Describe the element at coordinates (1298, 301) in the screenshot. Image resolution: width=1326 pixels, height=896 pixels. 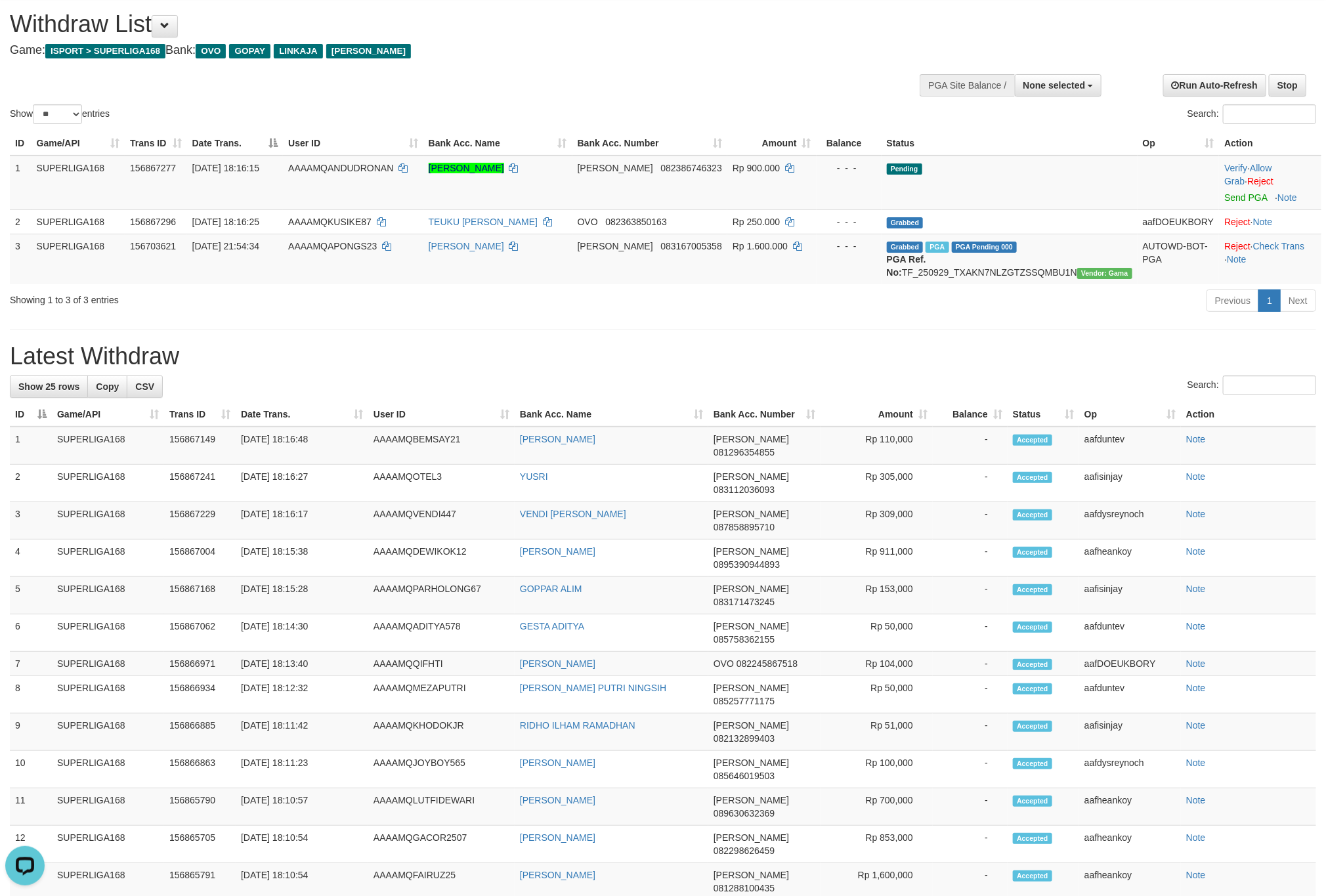
I see `a: Next` at that location.